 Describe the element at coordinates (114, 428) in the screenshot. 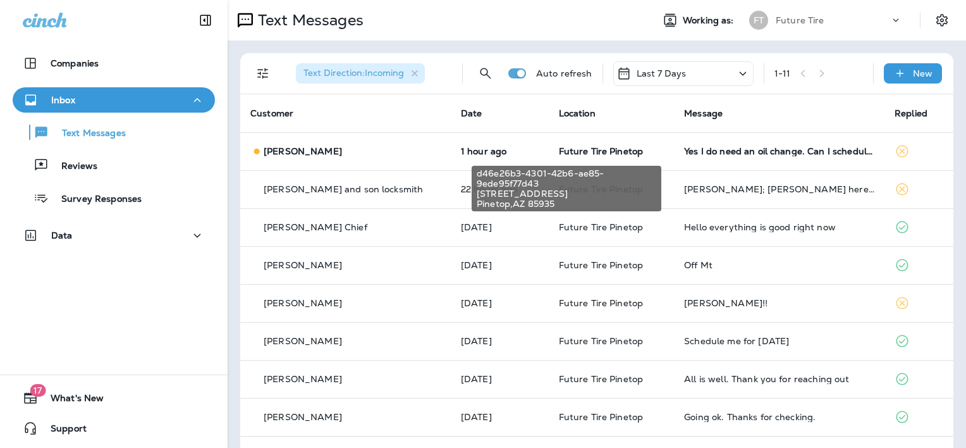

I see `button: Support` at that location.